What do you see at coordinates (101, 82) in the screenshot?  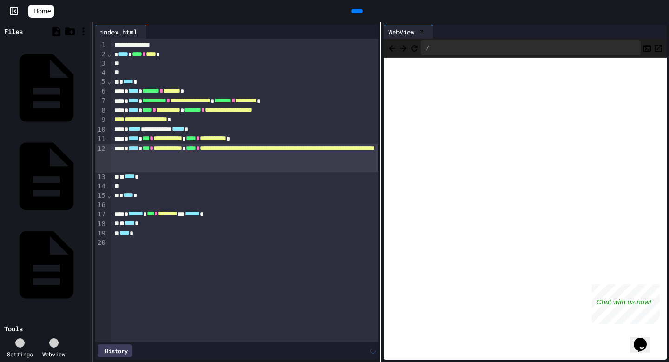 I see `div: 5` at bounding box center [101, 82].